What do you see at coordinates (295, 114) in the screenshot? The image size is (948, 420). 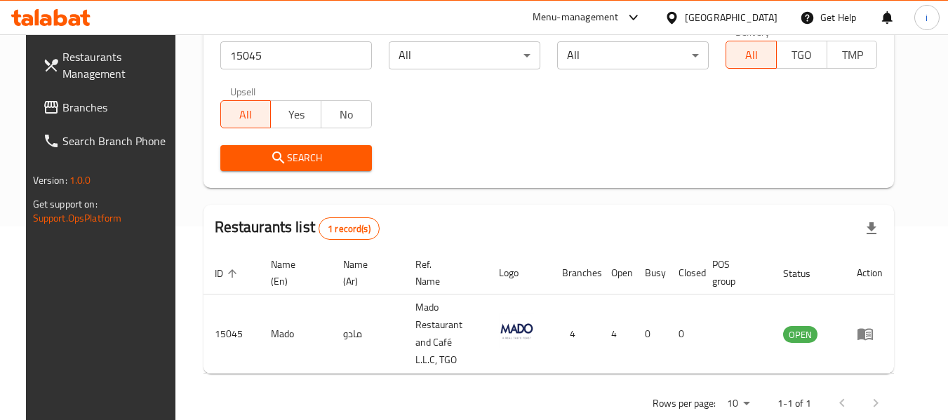 I see `button: Yes` at bounding box center [295, 114].